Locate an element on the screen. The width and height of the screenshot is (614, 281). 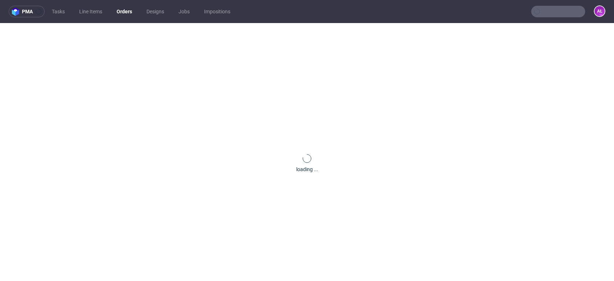
a: Jobs is located at coordinates (184, 12).